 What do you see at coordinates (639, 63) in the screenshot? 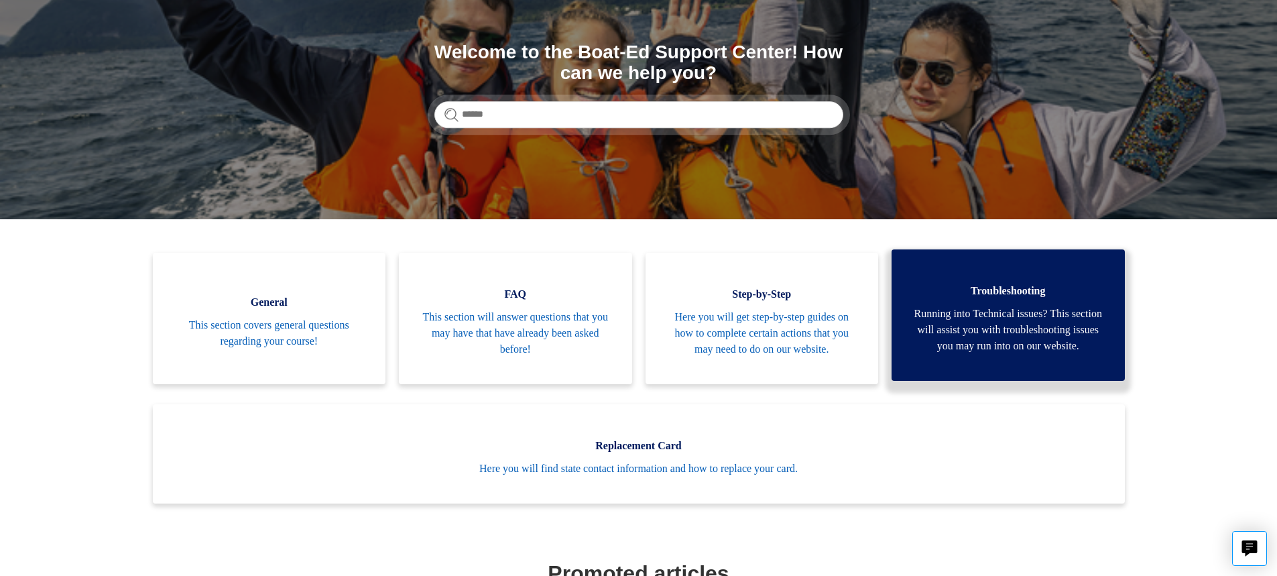
I see `h1: Welcome to the Boat-Ed Support Center! How can we help you?` at bounding box center [639, 63].